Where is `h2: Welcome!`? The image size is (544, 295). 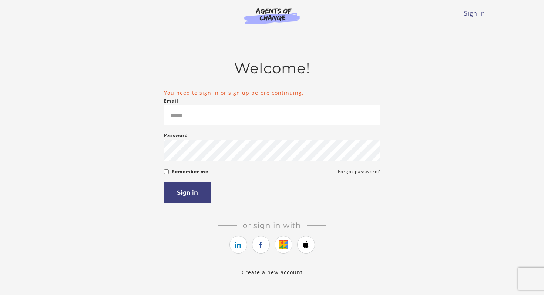 h2: Welcome! is located at coordinates (272, 68).